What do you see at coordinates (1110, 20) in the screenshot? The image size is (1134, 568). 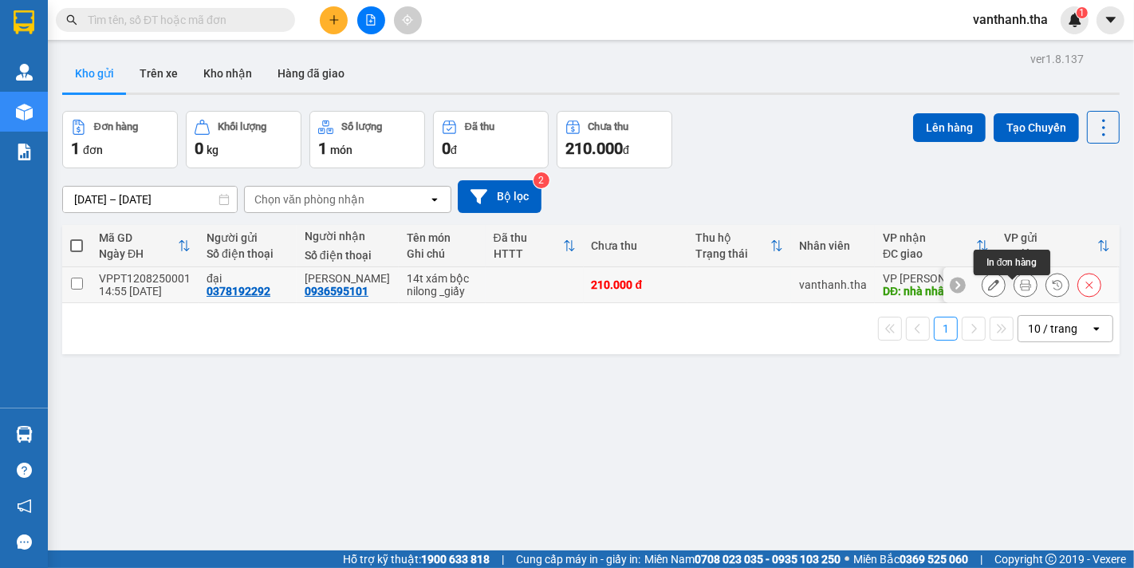 I see `button: caret-down` at bounding box center [1110, 20].